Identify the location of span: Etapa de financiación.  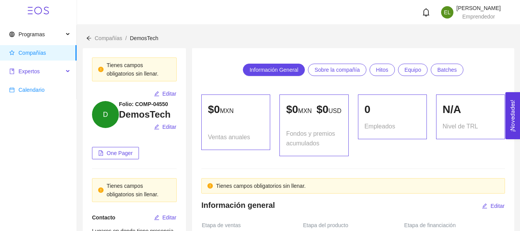
(432, 225).